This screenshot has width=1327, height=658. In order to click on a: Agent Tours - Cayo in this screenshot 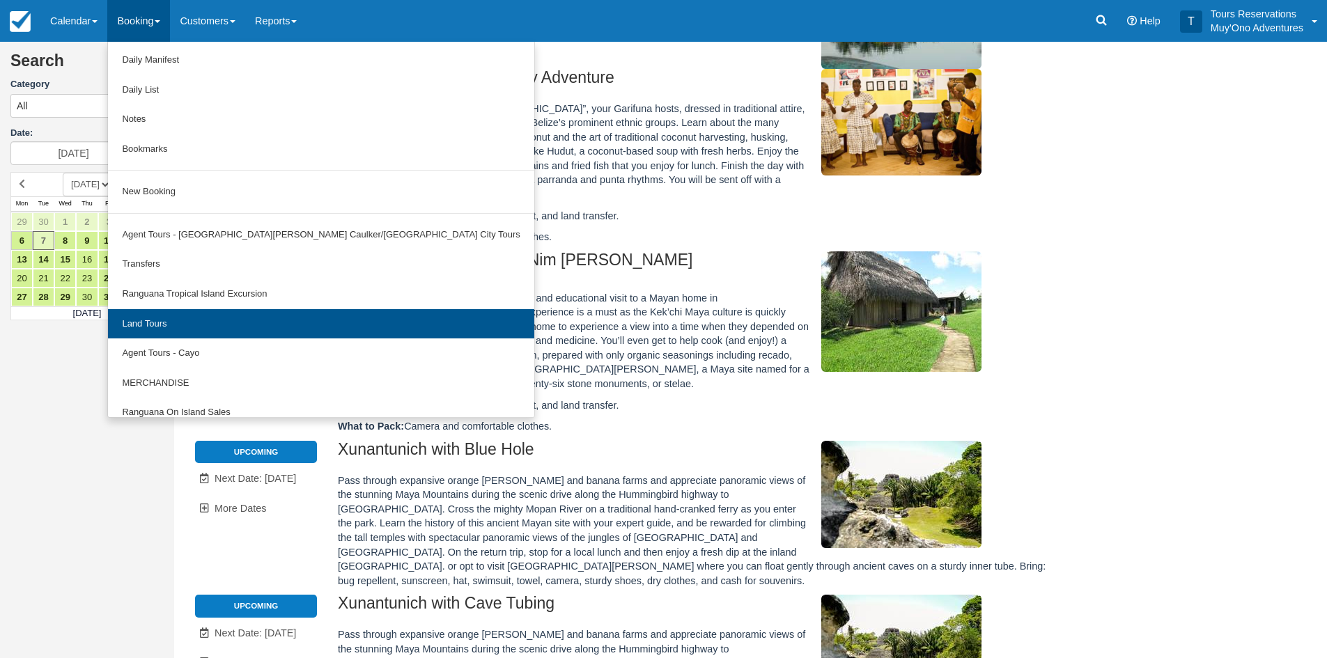, I will do `click(320, 353)`.